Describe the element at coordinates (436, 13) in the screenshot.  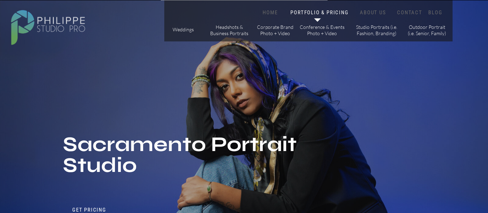
I see `nav: BLOG` at that location.